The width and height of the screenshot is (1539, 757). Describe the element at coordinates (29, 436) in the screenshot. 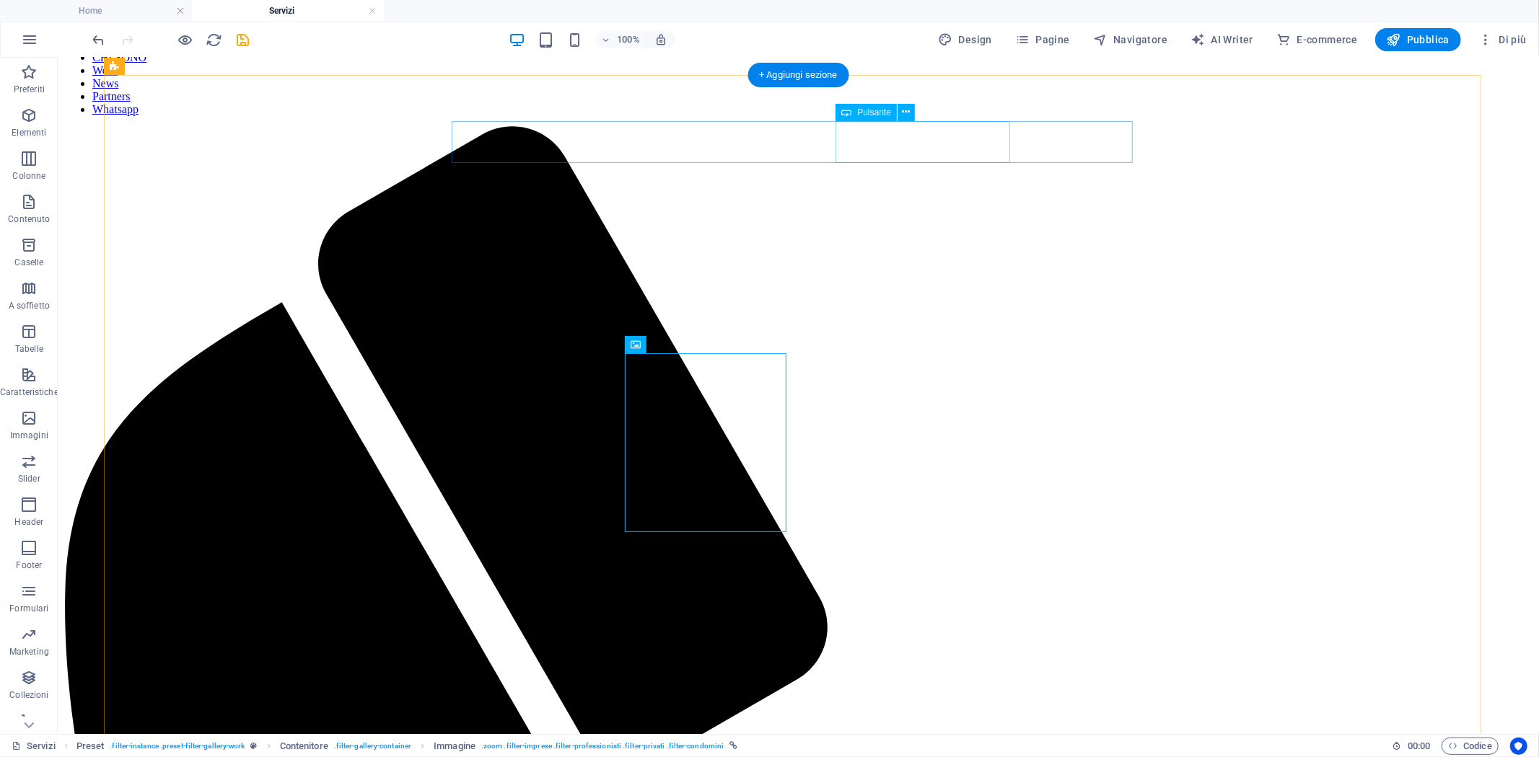

I see `p: Immagini` at that location.